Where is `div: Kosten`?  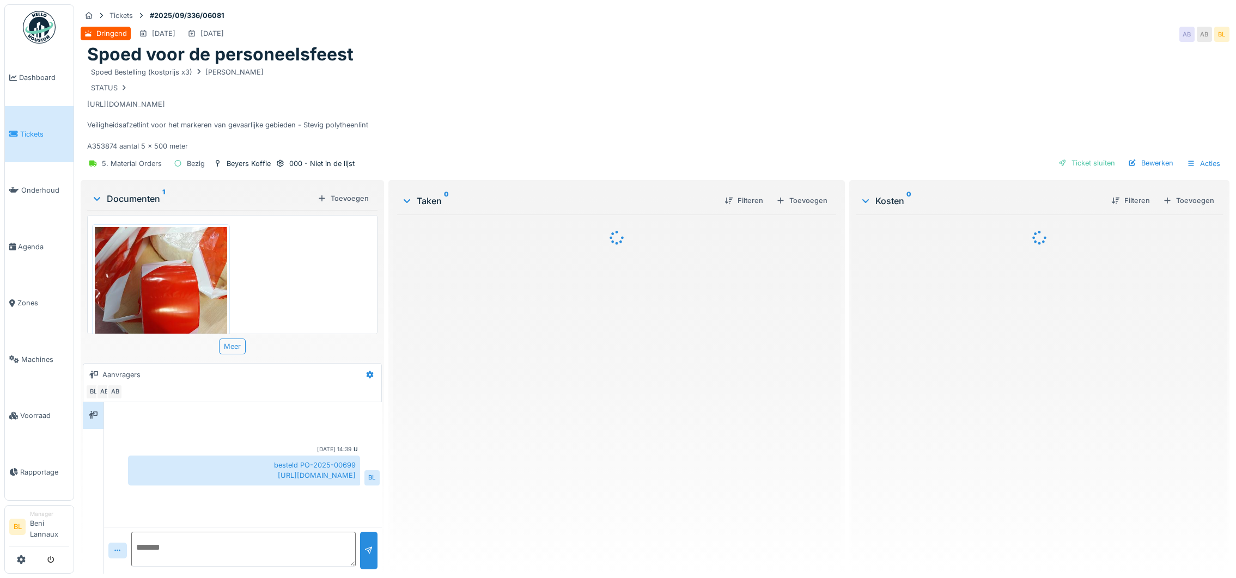 div: Kosten is located at coordinates (981, 201).